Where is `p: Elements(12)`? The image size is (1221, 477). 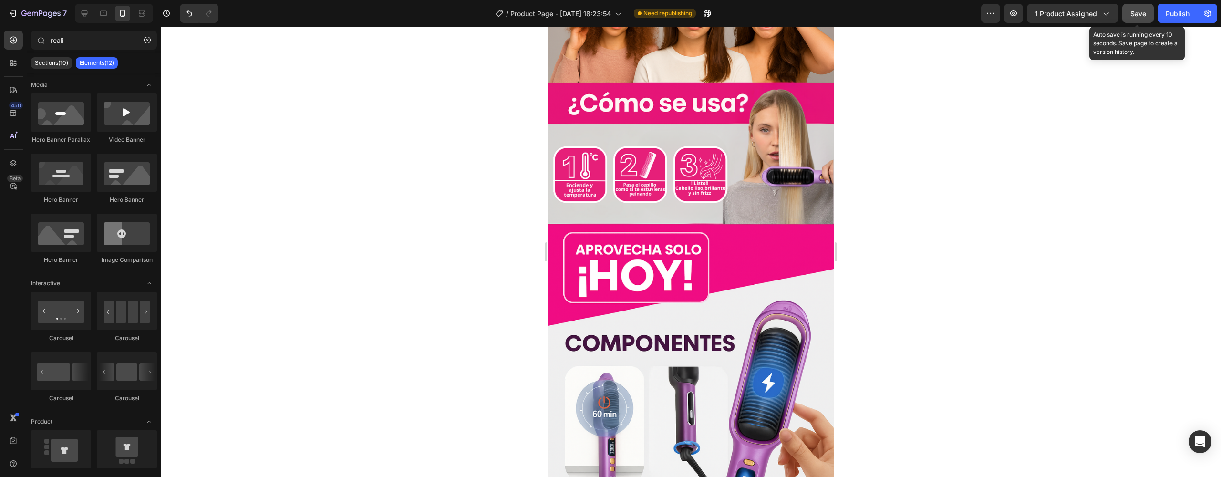 p: Elements(12) is located at coordinates (97, 63).